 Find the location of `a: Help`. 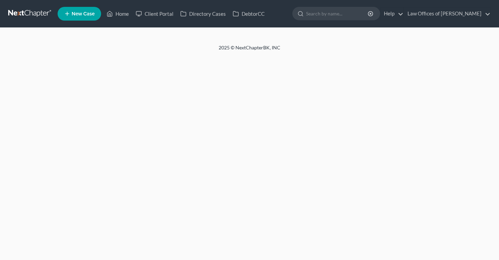

a: Help is located at coordinates (392, 14).